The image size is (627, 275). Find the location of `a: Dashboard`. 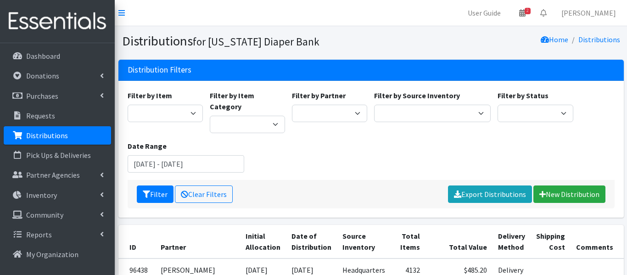

a: Dashboard is located at coordinates (57, 56).